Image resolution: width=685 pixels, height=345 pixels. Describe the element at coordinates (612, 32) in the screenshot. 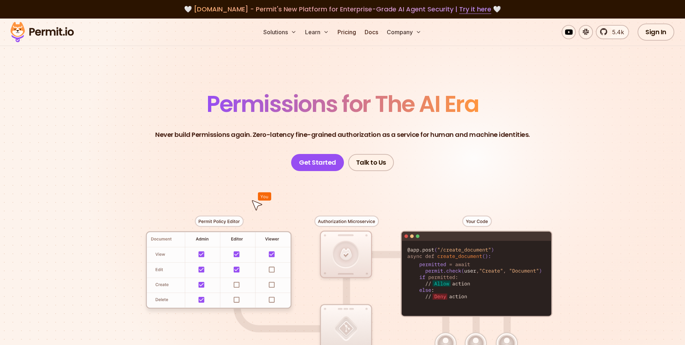

I see `a: 5.4k` at that location.